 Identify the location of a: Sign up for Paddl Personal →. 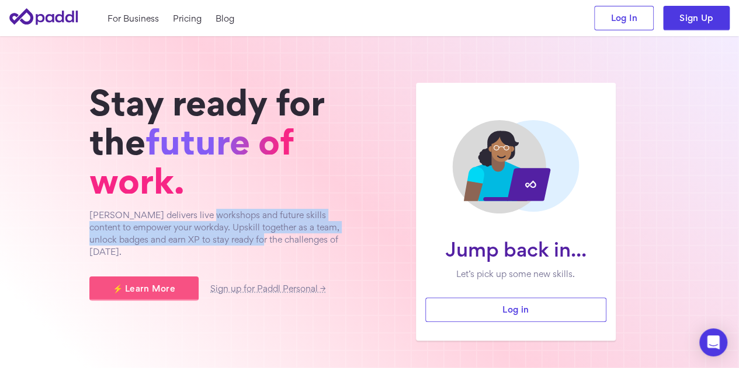
(267, 289).